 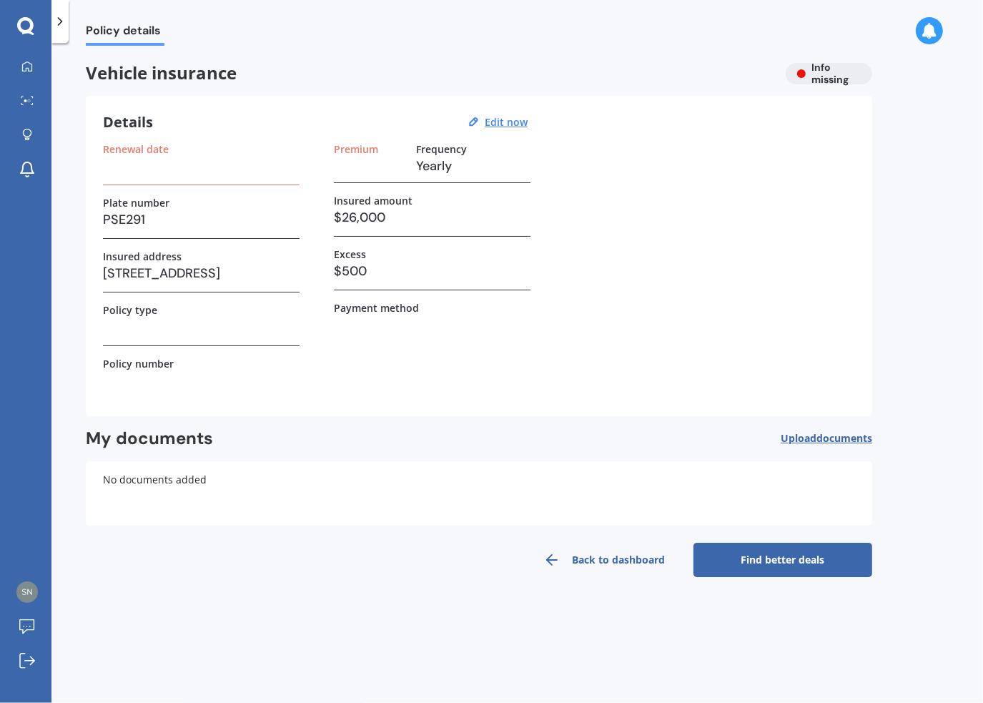 What do you see at coordinates (376, 307) in the screenshot?
I see `label: Payment method` at bounding box center [376, 307].